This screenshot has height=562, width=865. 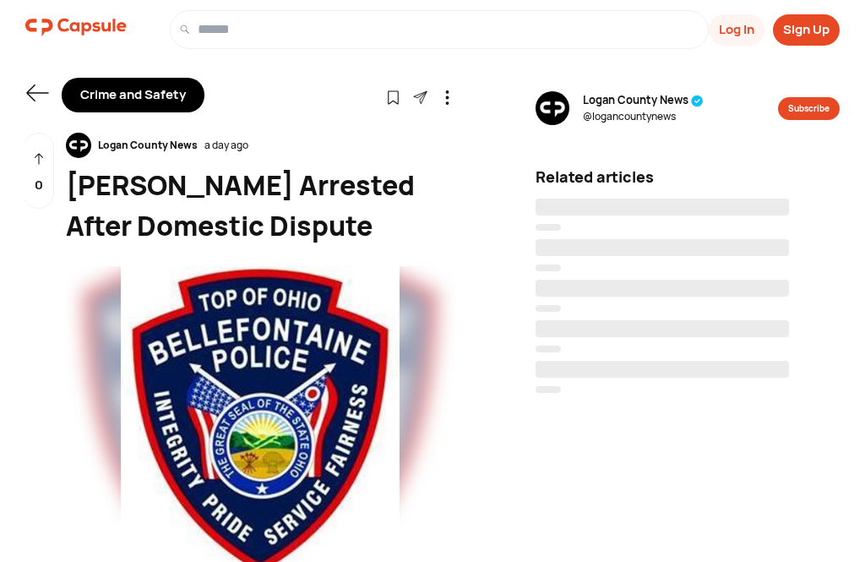 I want to click on button: Log In, so click(x=736, y=30).